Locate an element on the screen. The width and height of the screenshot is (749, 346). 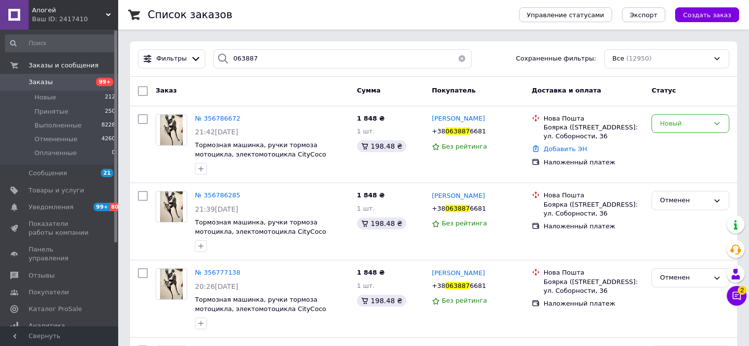
span: Отзывы is located at coordinates (41, 276).